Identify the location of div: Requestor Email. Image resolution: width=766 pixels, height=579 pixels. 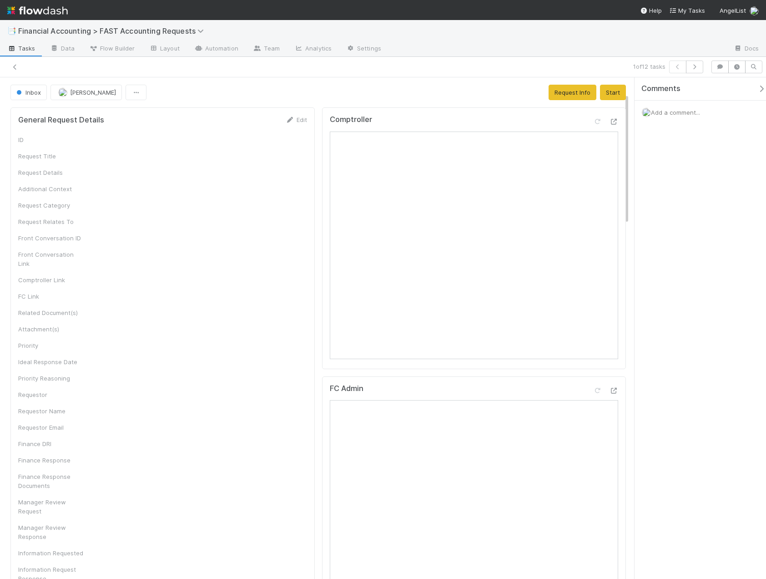
(52, 427).